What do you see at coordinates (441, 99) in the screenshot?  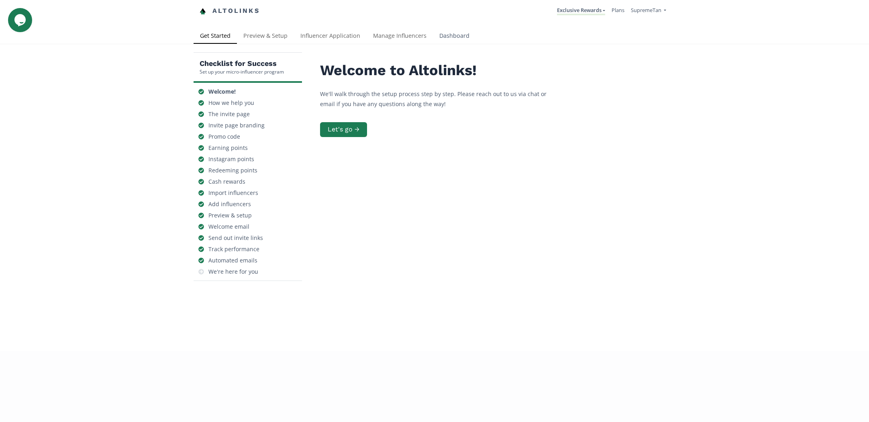 I see `p: We'll walk through the setup process step by step. Please reach out to us via chat or email if yo...` at bounding box center [441, 99].